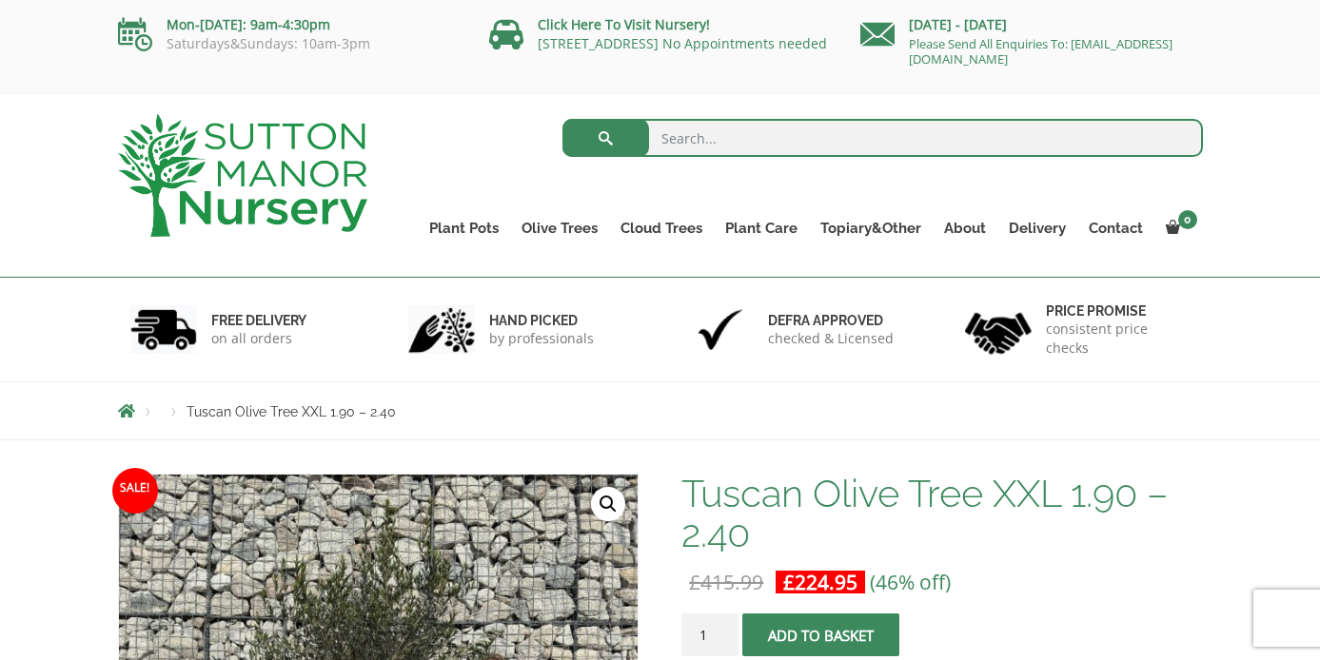 Image resolution: width=1320 pixels, height=660 pixels. I want to click on nav: Breadcrumbs, so click(660, 411).